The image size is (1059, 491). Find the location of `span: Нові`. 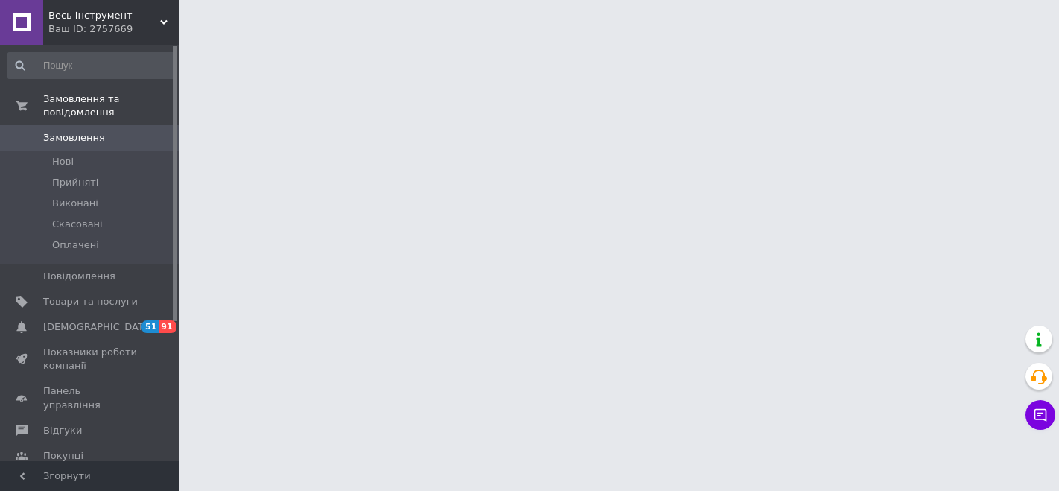

span: Нові is located at coordinates (63, 162).